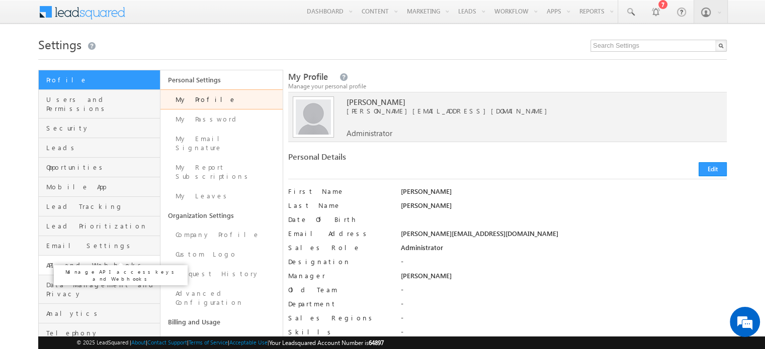 The width and height of the screenshot is (765, 349). I want to click on span: Lead Prioritization, so click(102, 226).